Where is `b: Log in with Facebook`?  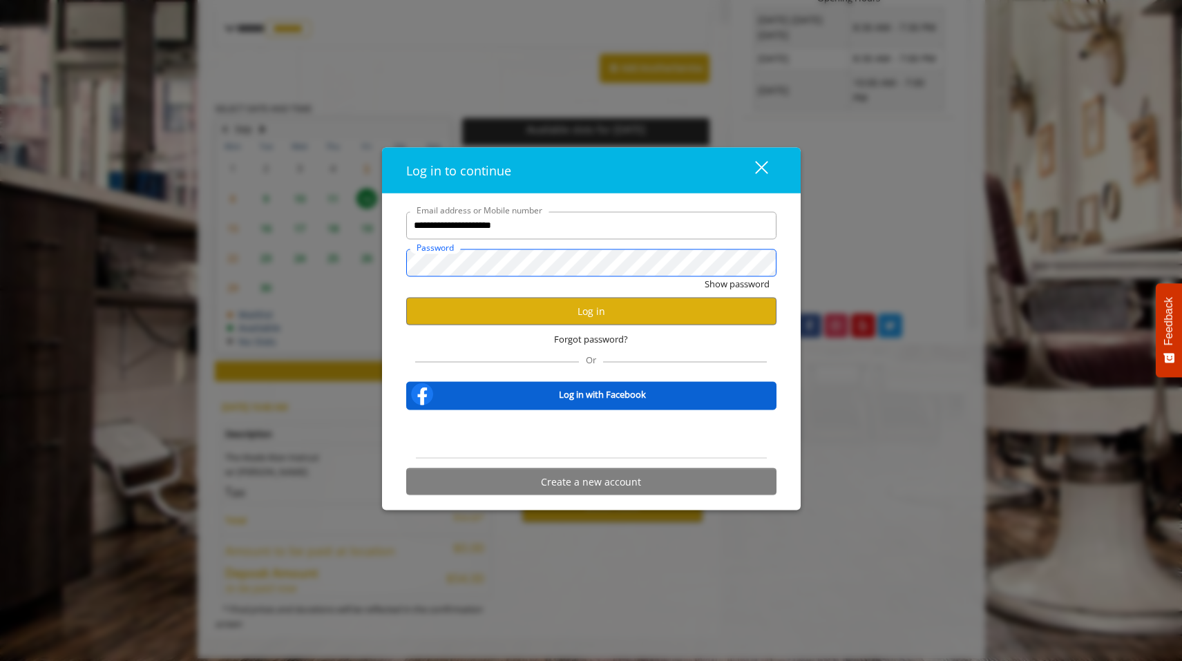 b: Log in with Facebook is located at coordinates (602, 394).